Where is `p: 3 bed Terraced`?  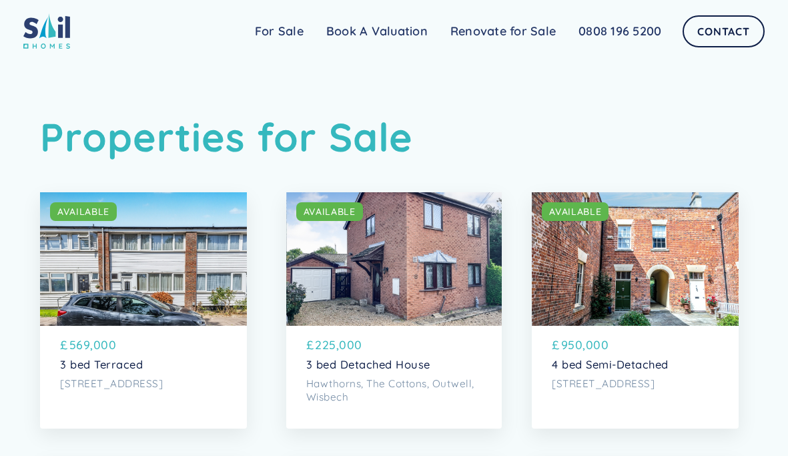
p: 3 bed Terraced is located at coordinates (143, 364).